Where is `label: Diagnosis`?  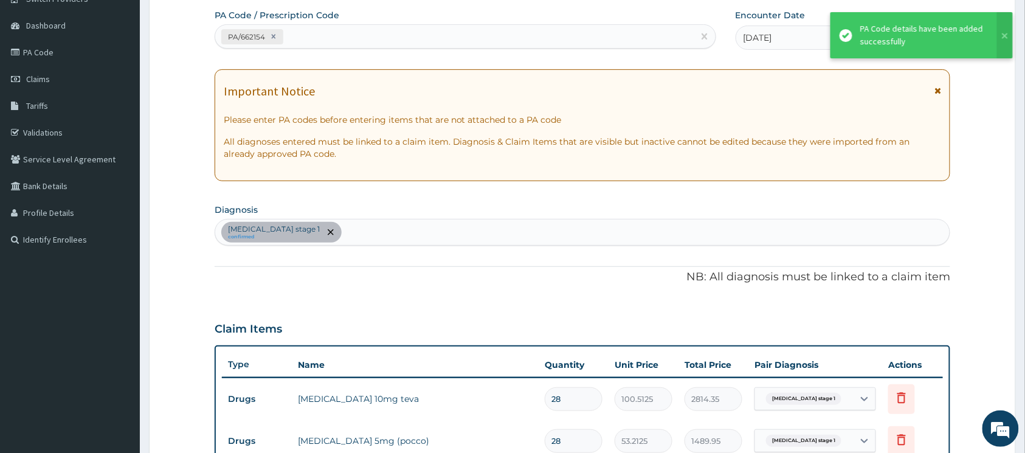 label: Diagnosis is located at coordinates (236, 210).